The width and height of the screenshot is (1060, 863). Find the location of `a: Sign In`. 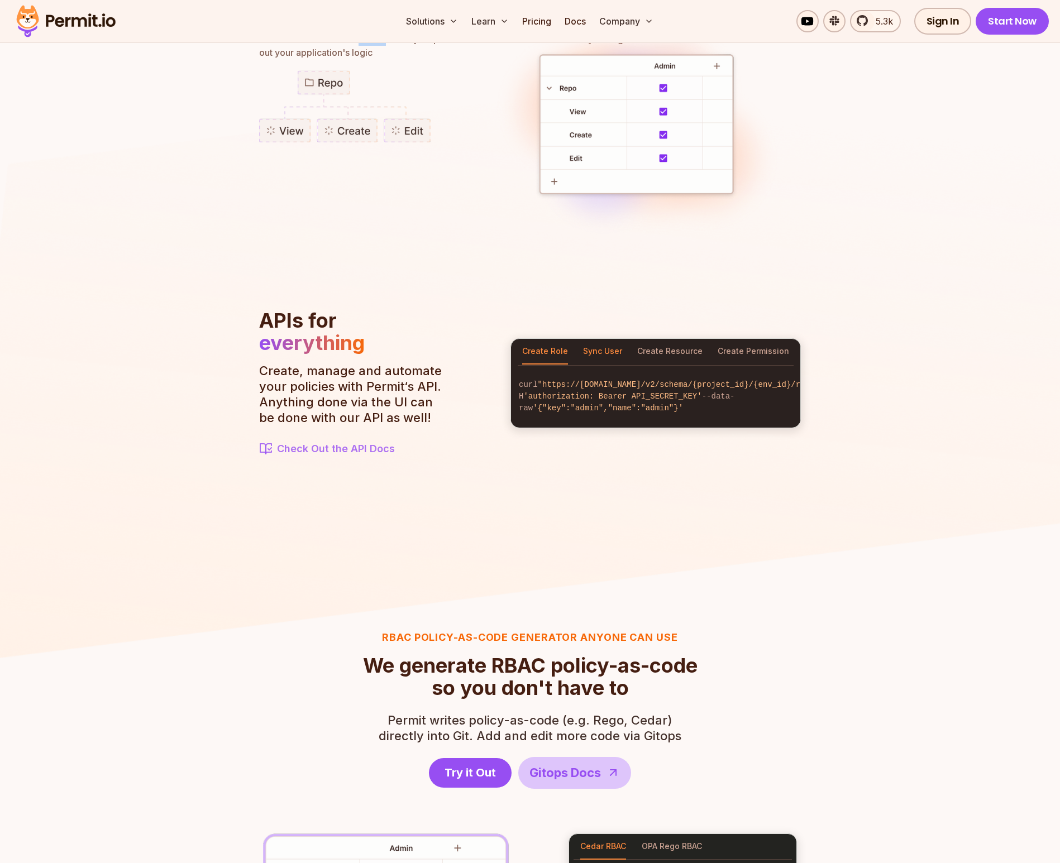

a: Sign In is located at coordinates (943, 21).